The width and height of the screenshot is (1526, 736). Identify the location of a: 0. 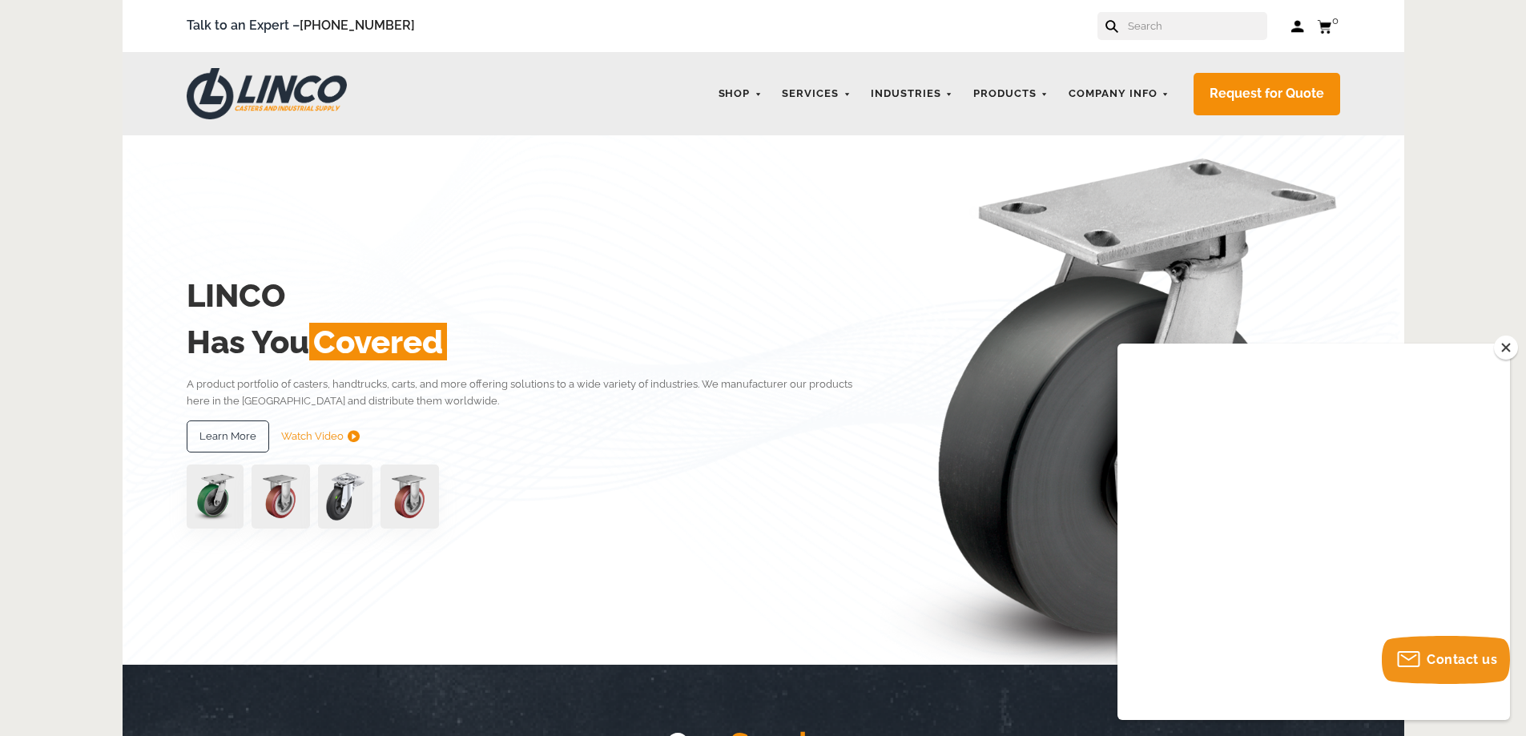
(1328, 26).